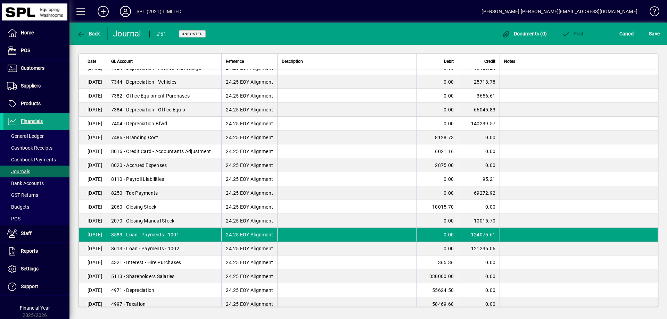 Image resolution: width=667 pixels, height=319 pixels. I want to click on span: ost, so click(572, 34).